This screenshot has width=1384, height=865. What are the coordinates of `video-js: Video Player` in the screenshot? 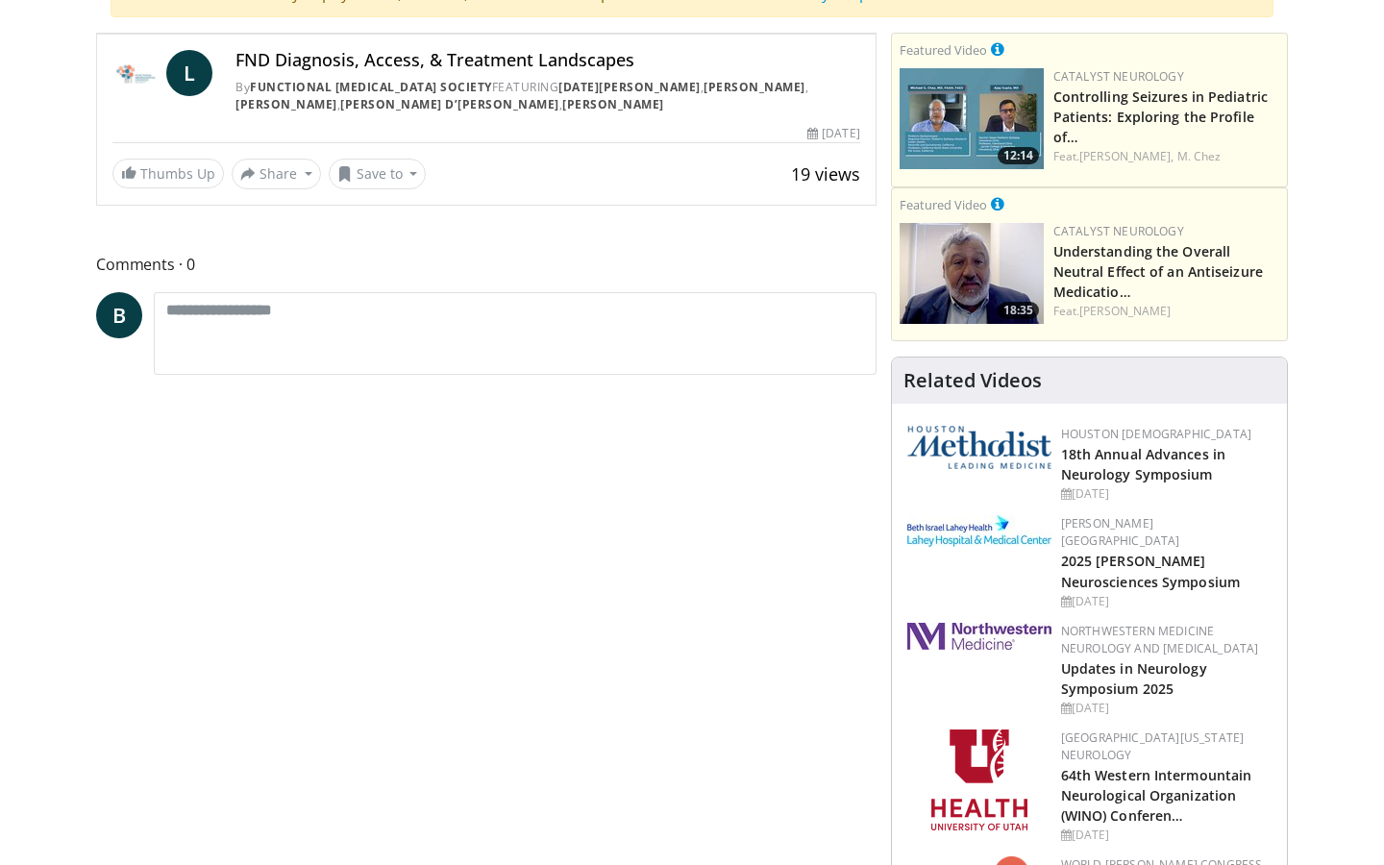 It's located at (486, 34).